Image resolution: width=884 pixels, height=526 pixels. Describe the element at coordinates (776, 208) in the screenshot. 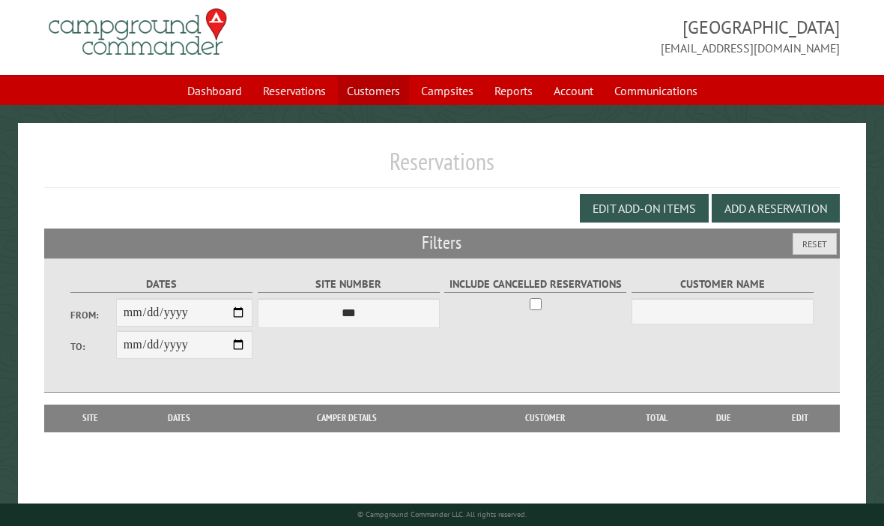

I see `button: Add a Reservation` at that location.